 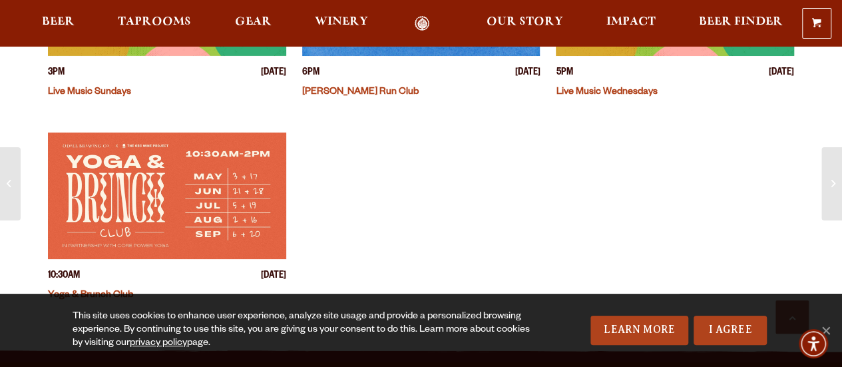 I want to click on div: This site uses cookies to enhance user experience, analyze site usage and provide a personalized ..., so click(x=305, y=330).